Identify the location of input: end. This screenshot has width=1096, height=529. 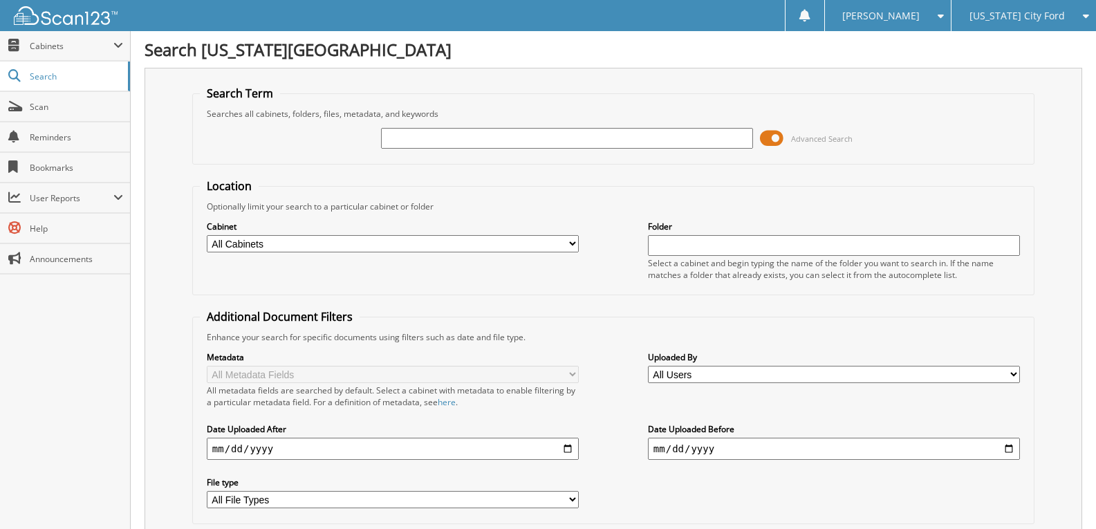
(834, 449).